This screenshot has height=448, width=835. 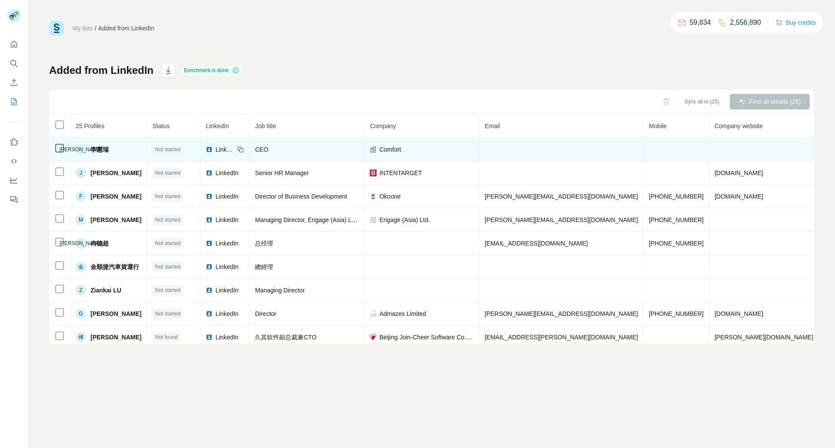 I want to click on img: Surfe Logo, so click(x=57, y=28).